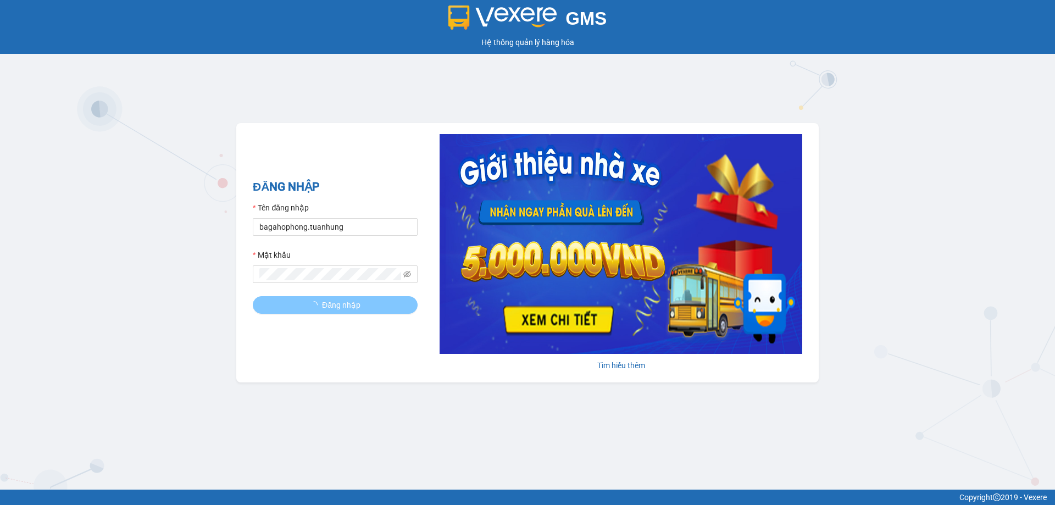  I want to click on span: eye-invisible, so click(407, 274).